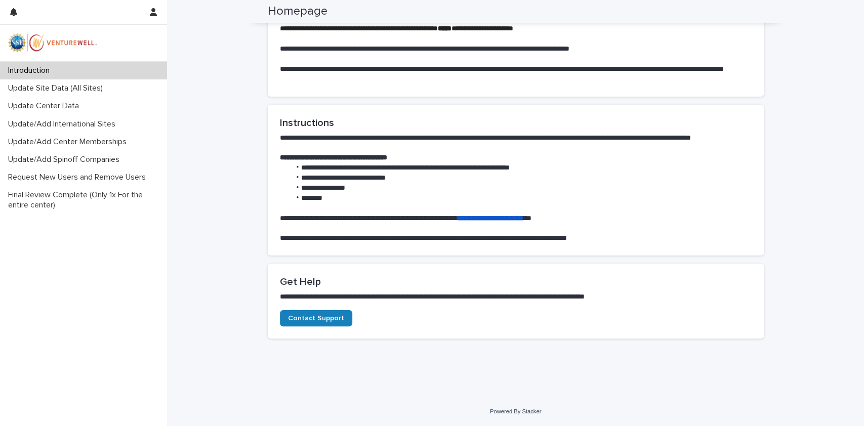  I want to click on h2: Get Help, so click(516, 282).